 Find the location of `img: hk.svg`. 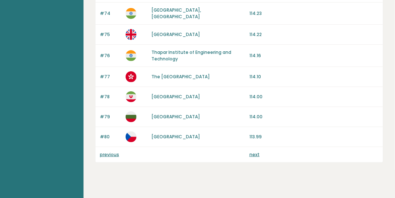

img: hk.svg is located at coordinates (131, 77).